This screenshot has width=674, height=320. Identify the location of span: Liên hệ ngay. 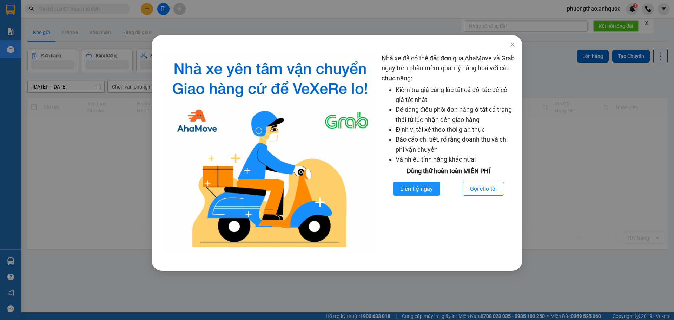
(416, 188).